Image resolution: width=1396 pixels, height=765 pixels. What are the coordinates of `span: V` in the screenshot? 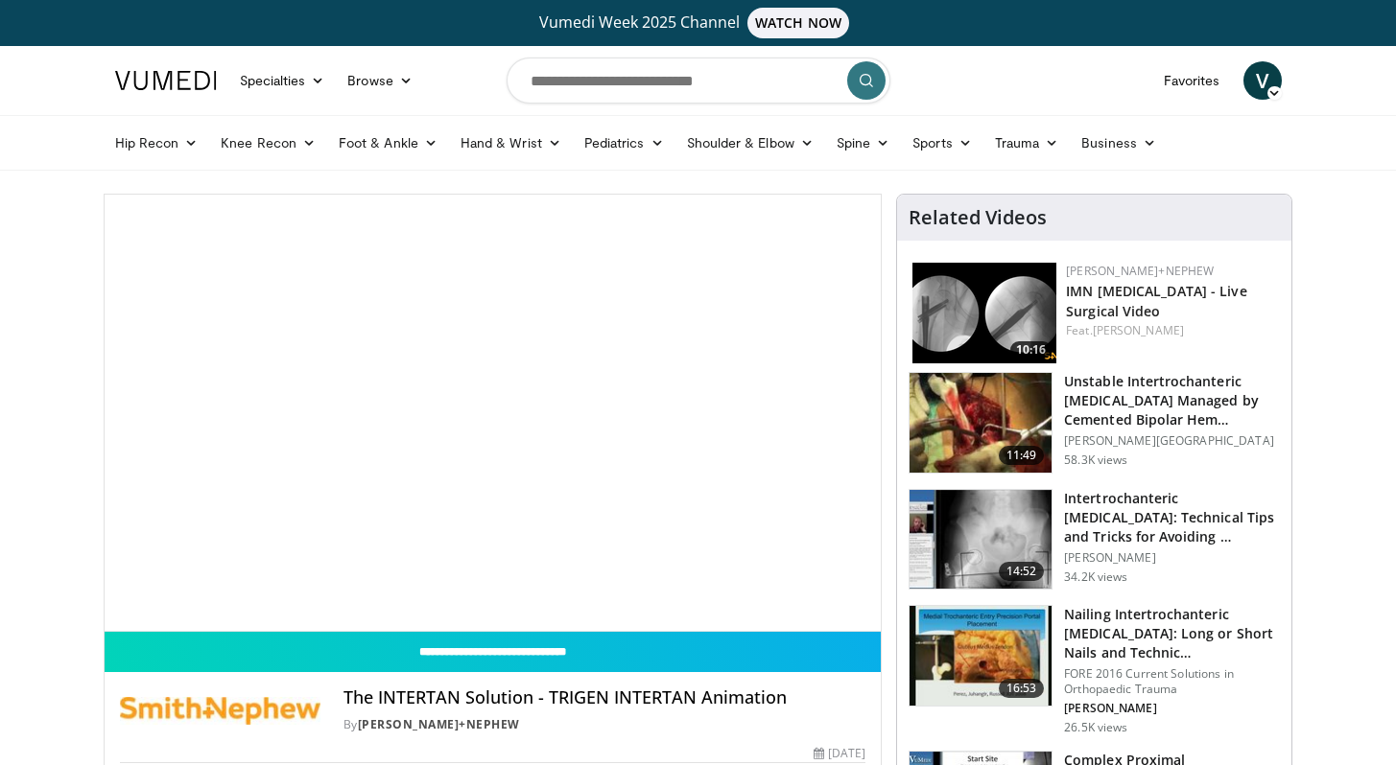 It's located at (1262, 81).